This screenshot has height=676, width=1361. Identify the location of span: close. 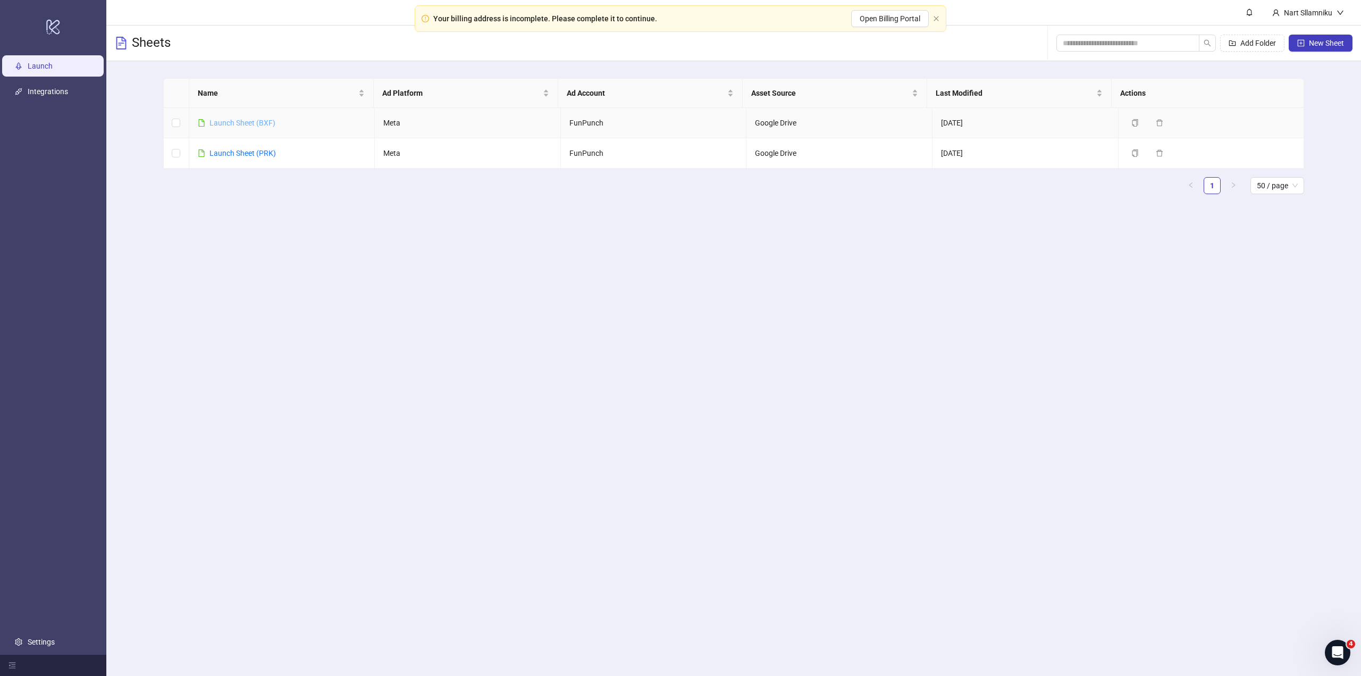
(937, 19).